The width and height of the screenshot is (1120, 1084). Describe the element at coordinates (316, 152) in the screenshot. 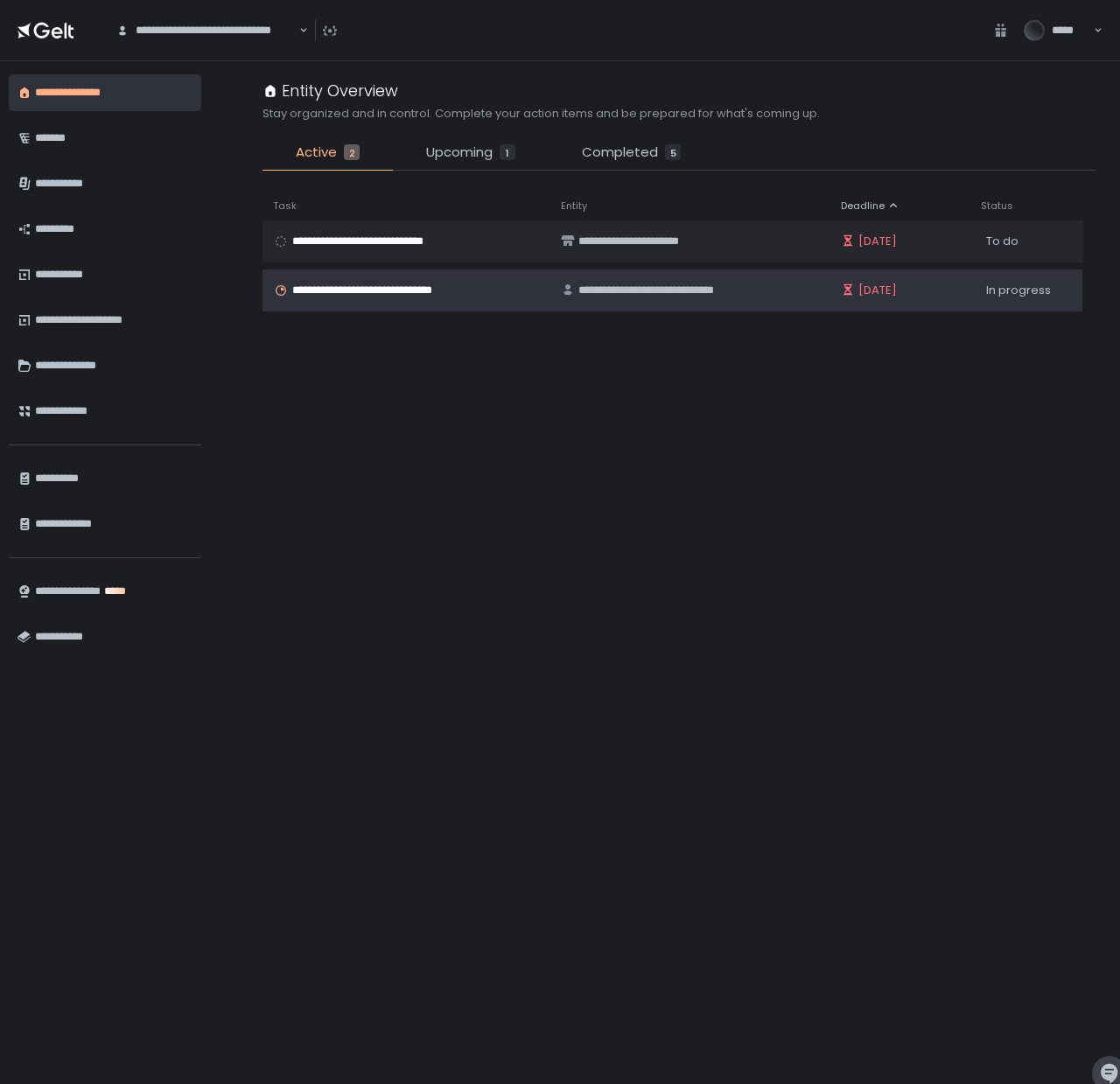

I see `span: Active` at that location.